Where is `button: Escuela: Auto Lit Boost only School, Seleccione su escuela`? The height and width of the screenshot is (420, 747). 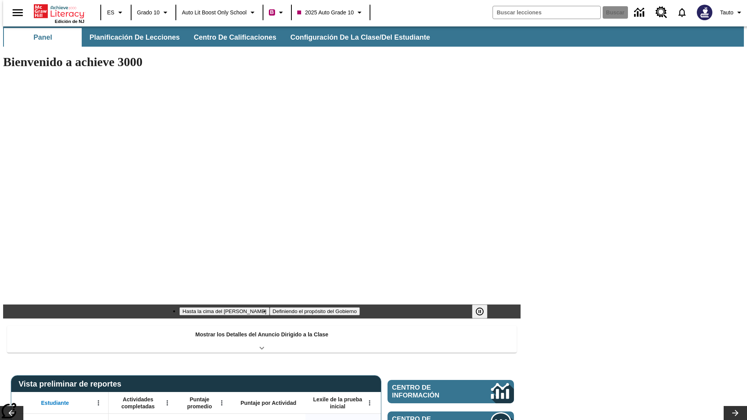 button: Escuela: Auto Lit Boost only School, Seleccione su escuela is located at coordinates (219, 12).